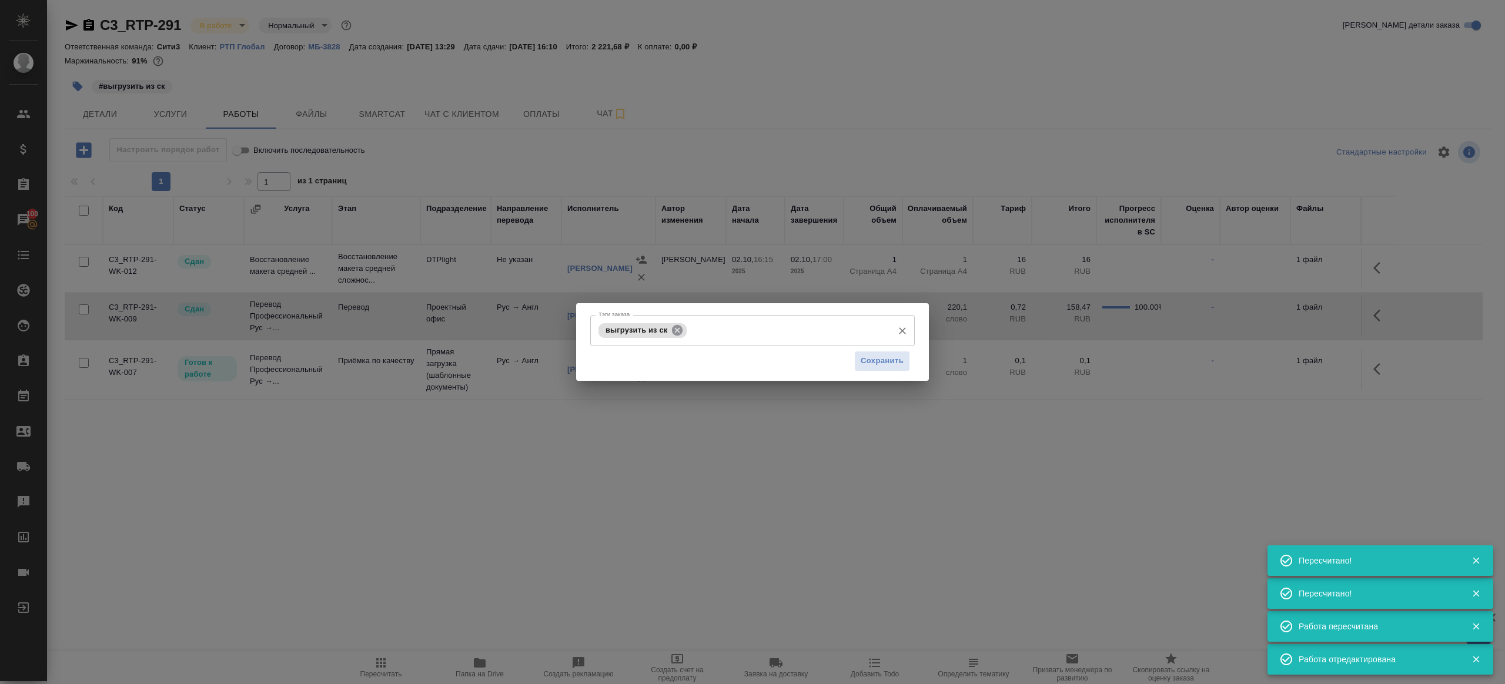 The image size is (1505, 684). I want to click on span: выгрузить из ск, so click(636, 330).